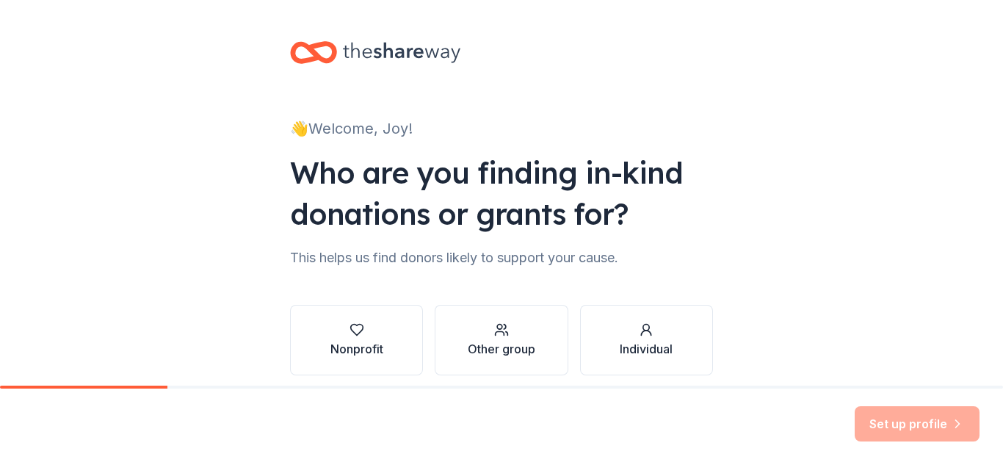 The image size is (1003, 465). What do you see at coordinates (501, 258) in the screenshot?
I see `div: This helps us find donors likely to support your cause.` at bounding box center [501, 258].